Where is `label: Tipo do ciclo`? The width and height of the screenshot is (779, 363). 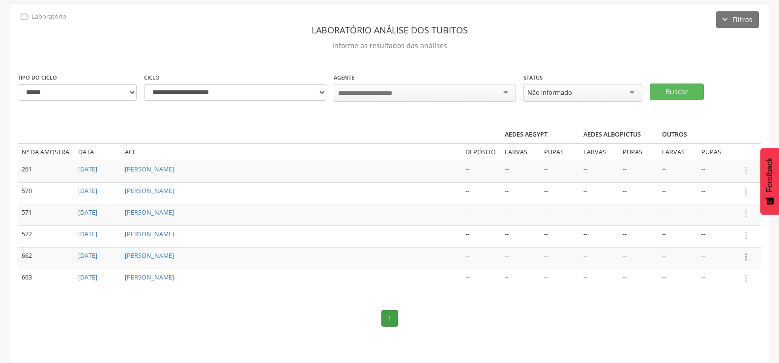 label: Tipo do ciclo is located at coordinates (37, 78).